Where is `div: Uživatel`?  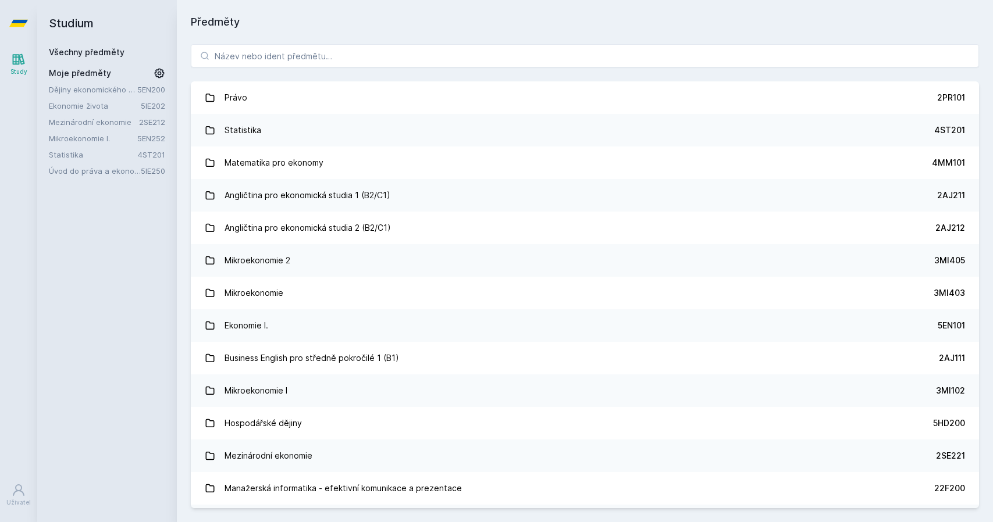 div: Uživatel is located at coordinates (19, 502).